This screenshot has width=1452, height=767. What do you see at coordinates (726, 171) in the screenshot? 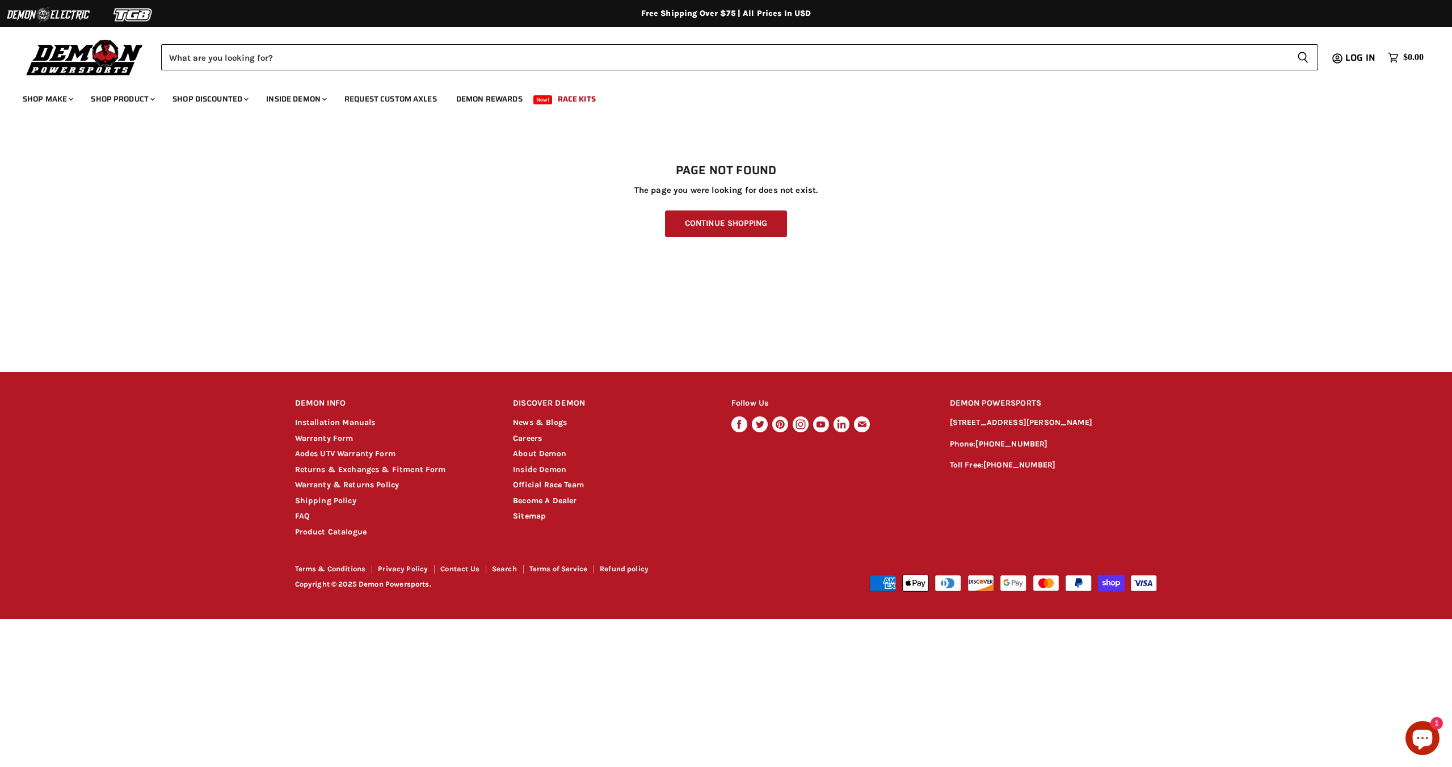
I see `h1: Page not found` at bounding box center [726, 171].